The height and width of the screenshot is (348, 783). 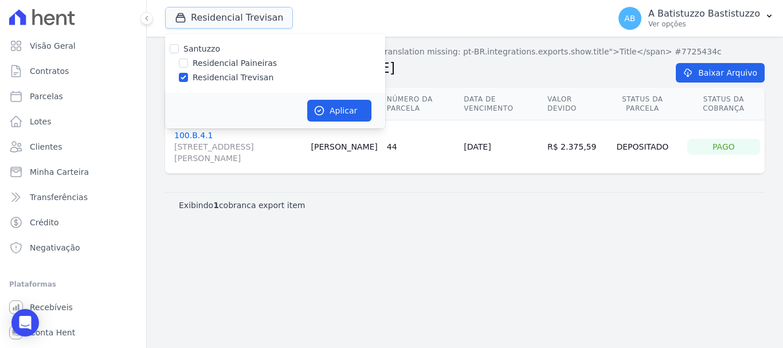 I want to click on span: AB, so click(x=629, y=18).